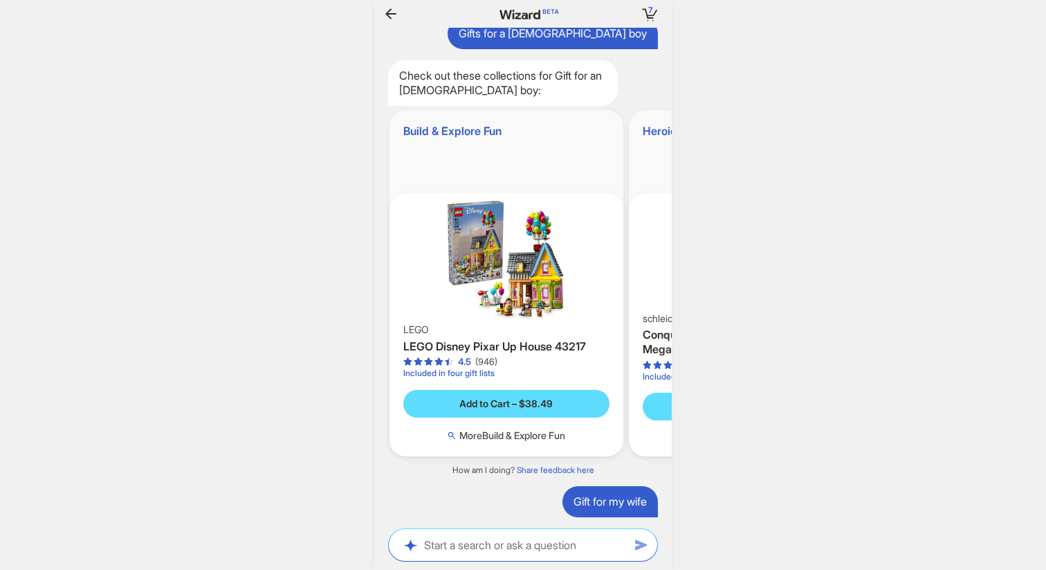  Describe the element at coordinates (507, 283) in the screenshot. I see `div: Build & Explore FunLEGO Disney Pixar Up House 43217LEGOLEGO Disney Pixar Up House 432174.5 out of...` at that location.